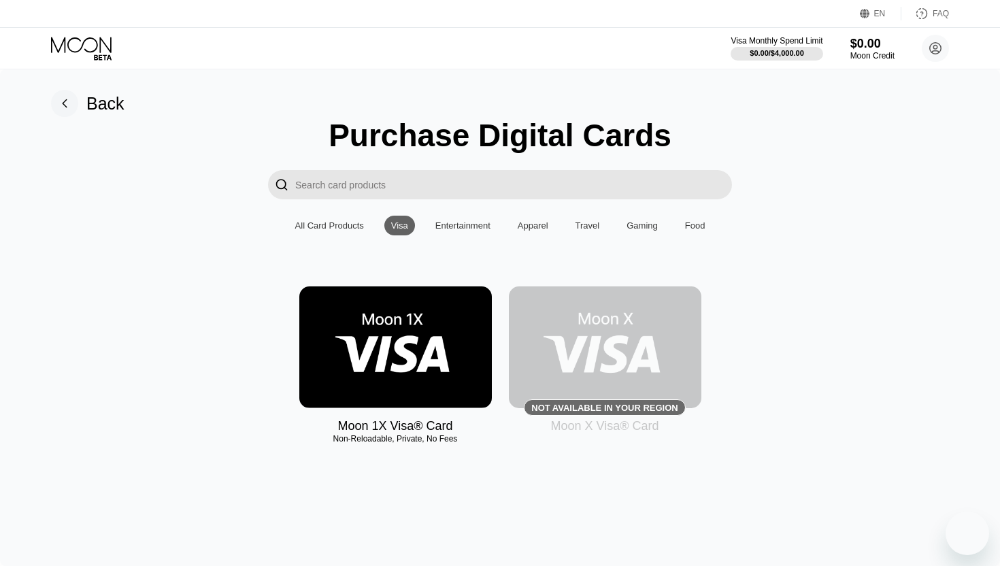 The image size is (1000, 566). What do you see at coordinates (872, 56) in the screenshot?
I see `div: Moon Credit` at bounding box center [872, 56].